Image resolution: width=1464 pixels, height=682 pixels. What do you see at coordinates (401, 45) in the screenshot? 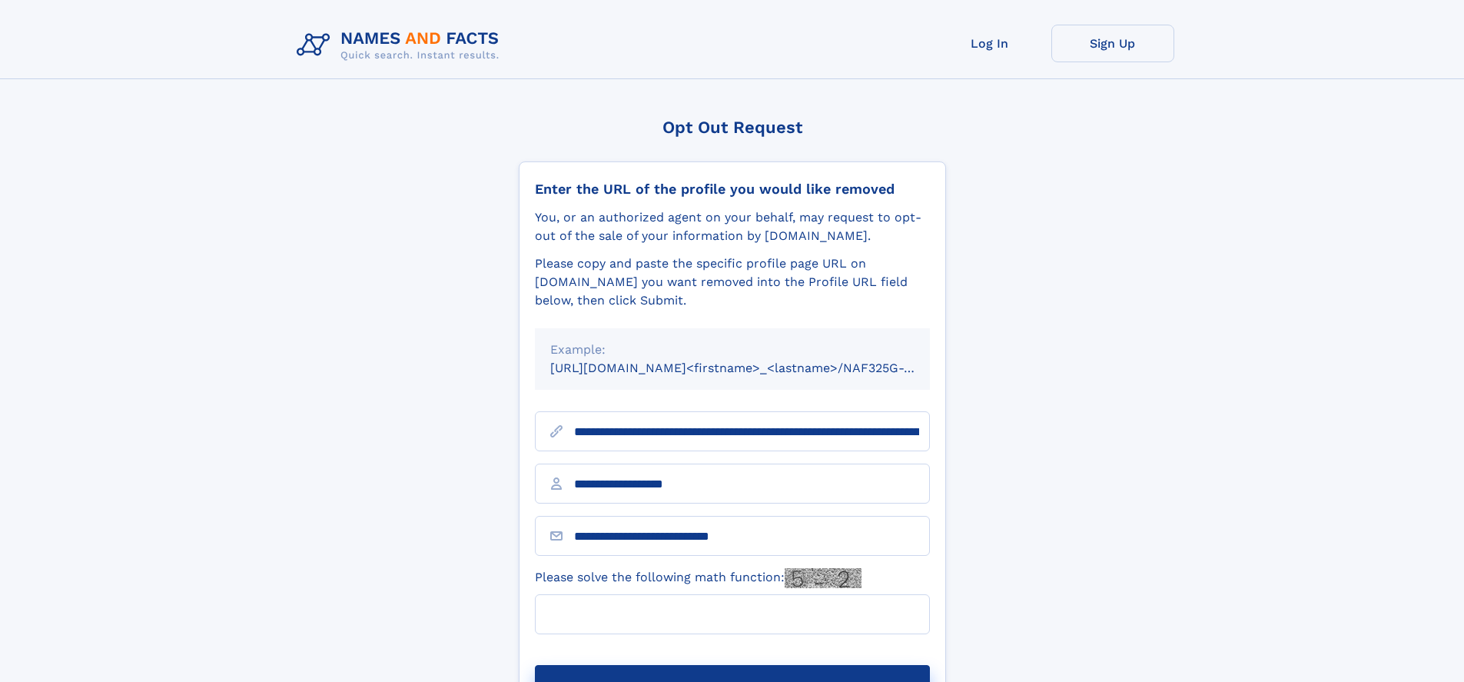
I see `img: Logo Names and Facts` at bounding box center [401, 45].